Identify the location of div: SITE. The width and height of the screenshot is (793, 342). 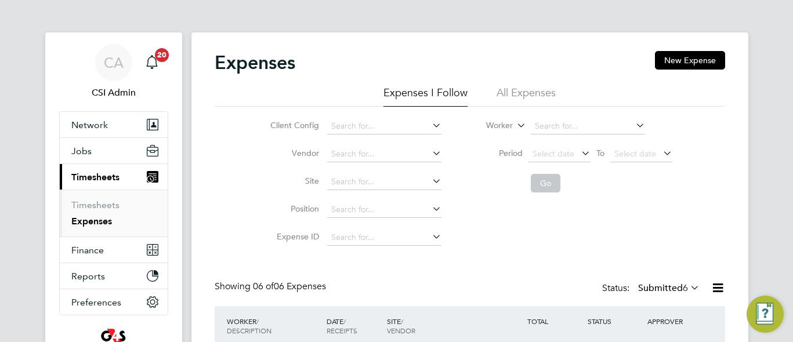
(454, 326).